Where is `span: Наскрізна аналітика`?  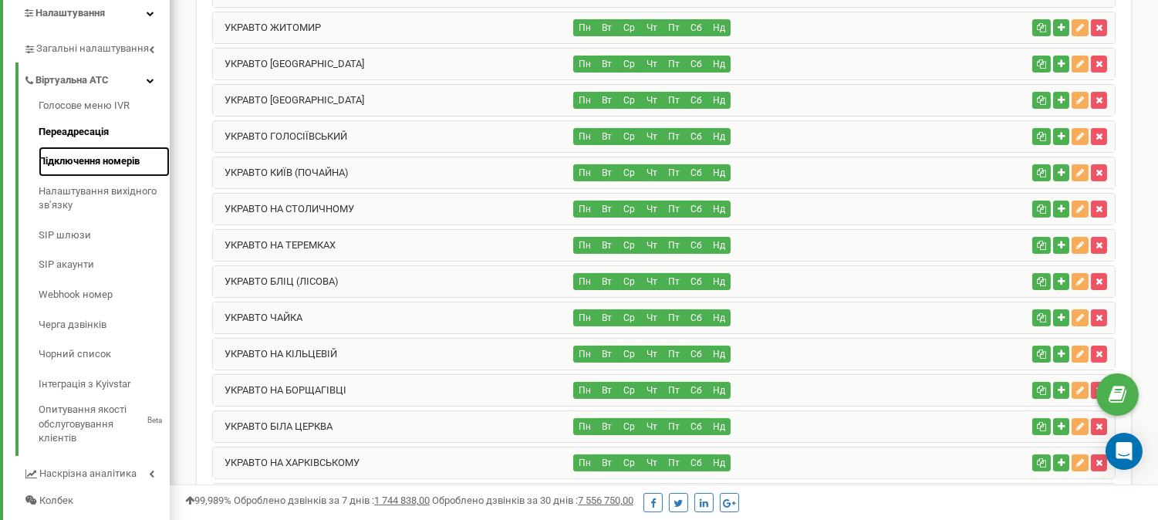
span: Наскрізна аналітика is located at coordinates (88, 474).